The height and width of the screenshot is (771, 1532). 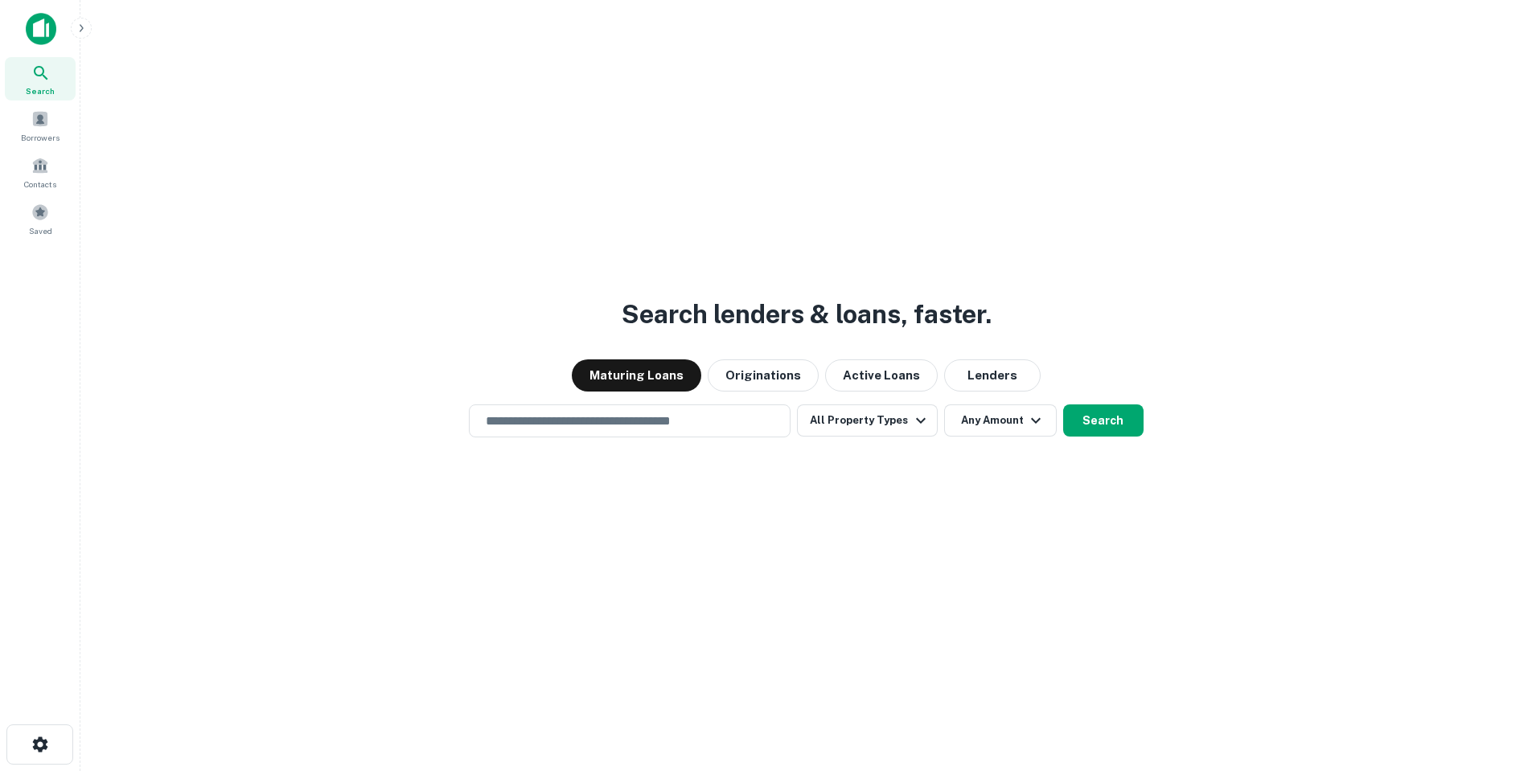 What do you see at coordinates (40, 231) in the screenshot?
I see `span: Saved` at bounding box center [40, 231].